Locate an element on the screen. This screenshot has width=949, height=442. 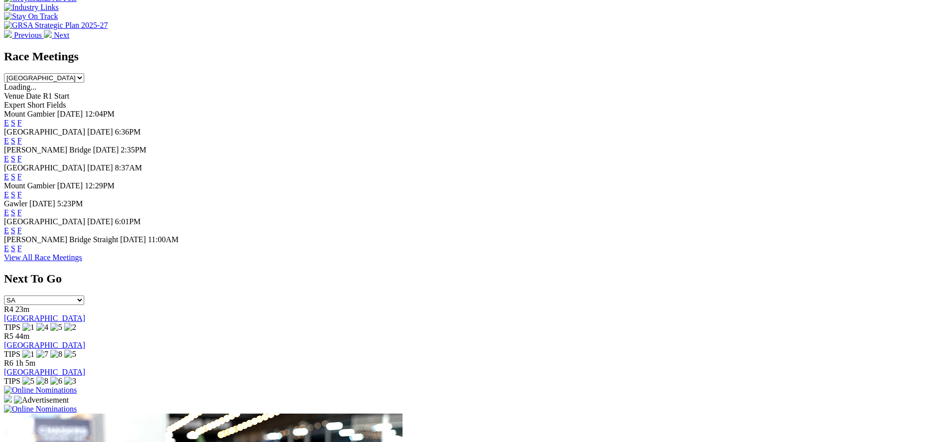
h2: Next To Go is located at coordinates (474, 278).